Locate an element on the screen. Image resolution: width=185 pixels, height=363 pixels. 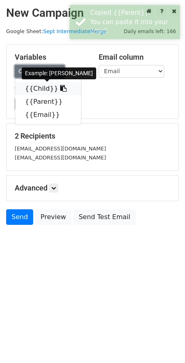
h5: 2 Recipients is located at coordinates (92, 136).